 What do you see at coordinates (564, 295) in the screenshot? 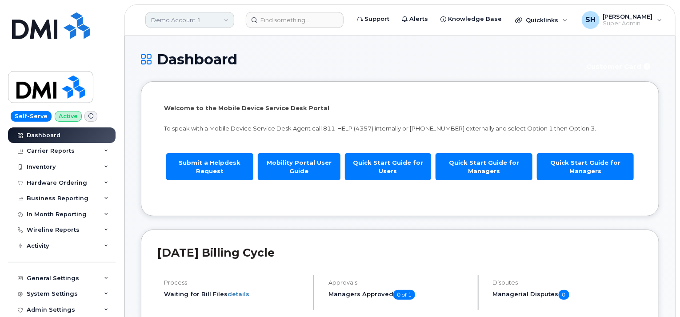
I see `span: 0` at bounding box center [564, 295].